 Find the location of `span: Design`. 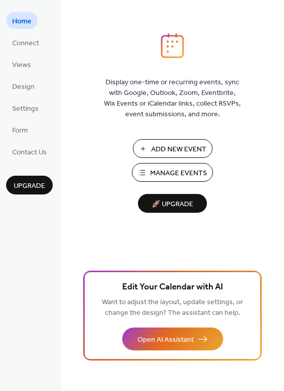

span: Design is located at coordinates (23, 87).